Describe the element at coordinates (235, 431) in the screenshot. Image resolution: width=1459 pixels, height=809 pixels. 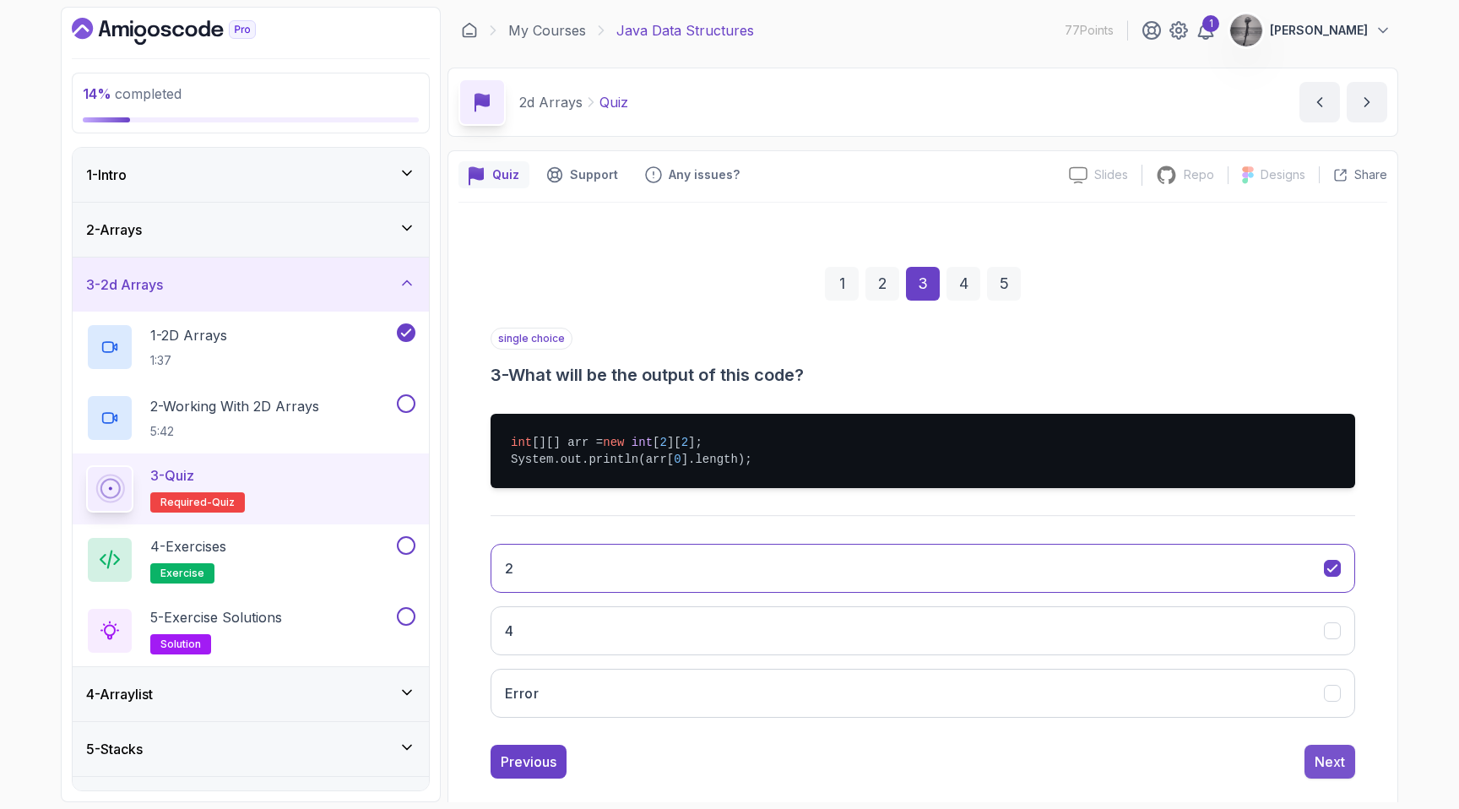
I see `p: 5:42` at that location.